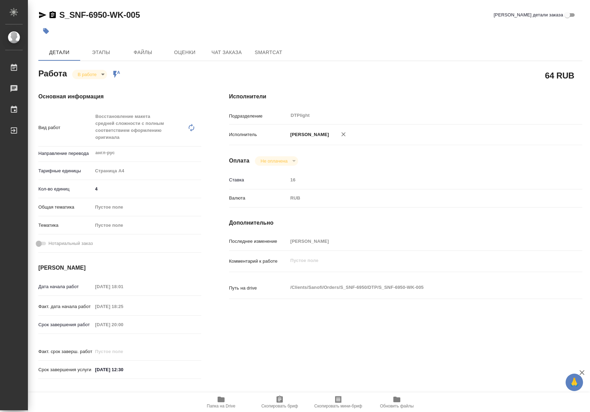  I want to click on p: Общая тематика, so click(66, 207).